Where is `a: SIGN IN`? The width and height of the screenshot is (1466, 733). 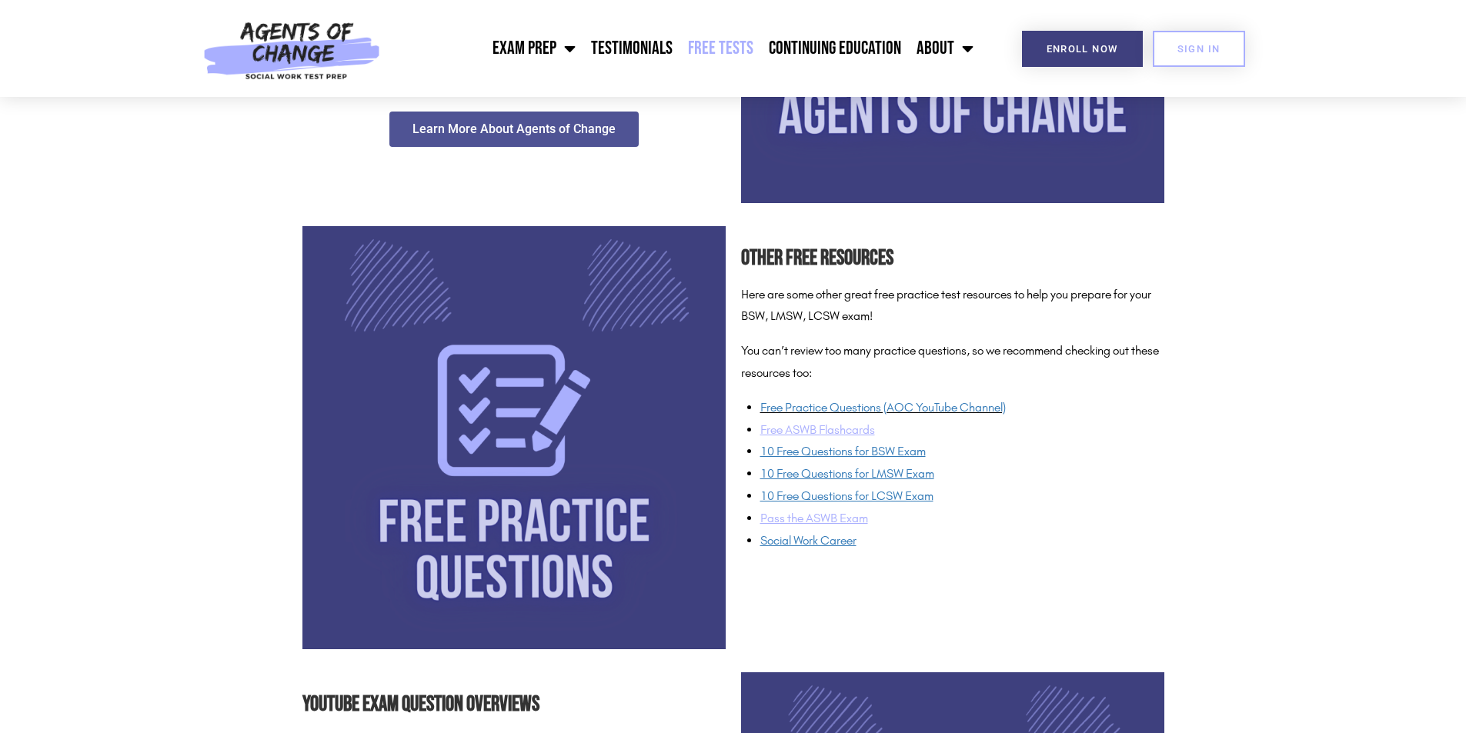
a: SIGN IN is located at coordinates (1199, 48).